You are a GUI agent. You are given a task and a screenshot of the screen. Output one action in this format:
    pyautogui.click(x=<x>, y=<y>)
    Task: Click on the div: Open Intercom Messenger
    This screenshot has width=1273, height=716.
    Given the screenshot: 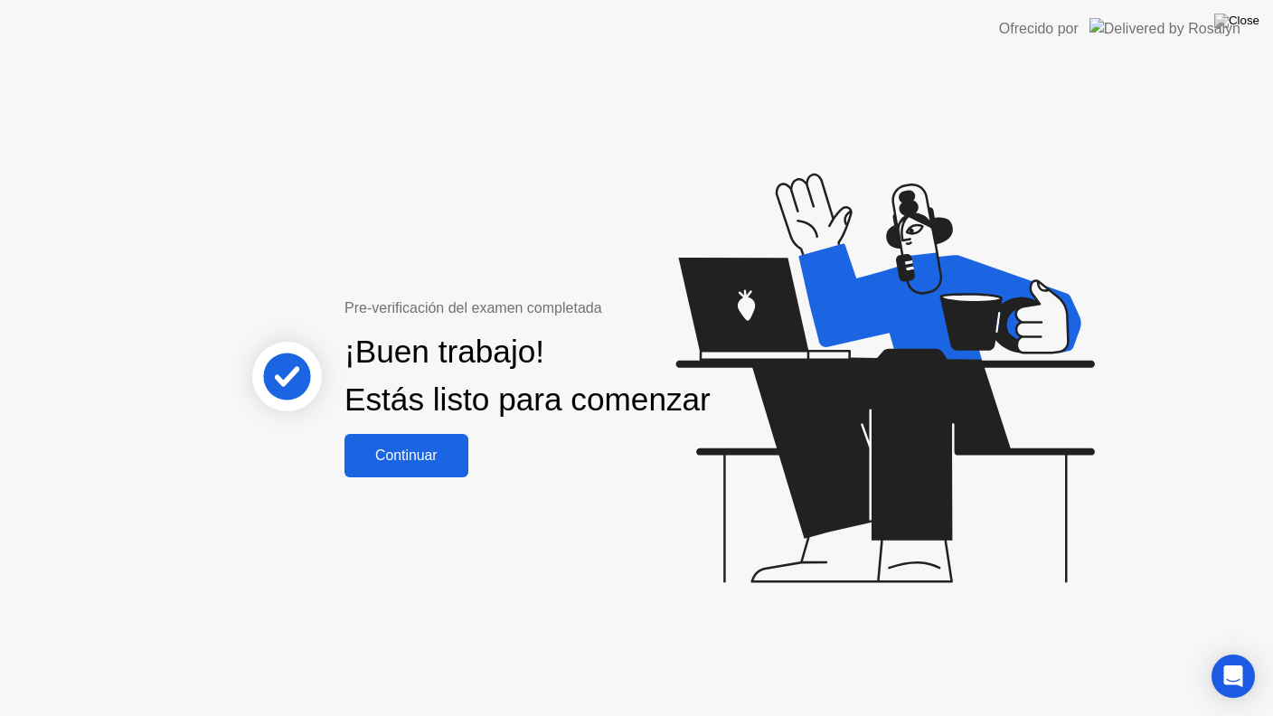 What is the action you would take?
    pyautogui.click(x=1234, y=676)
    